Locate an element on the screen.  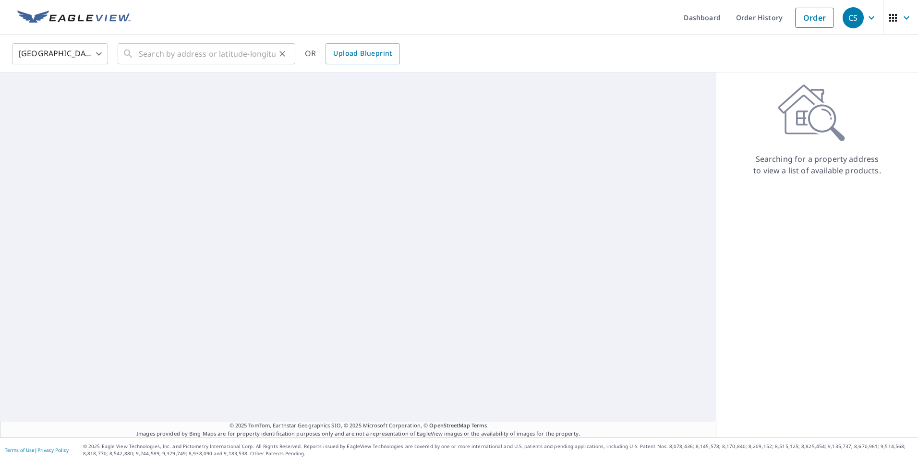
input: Search by address or latitude-longitude is located at coordinates (207, 54).